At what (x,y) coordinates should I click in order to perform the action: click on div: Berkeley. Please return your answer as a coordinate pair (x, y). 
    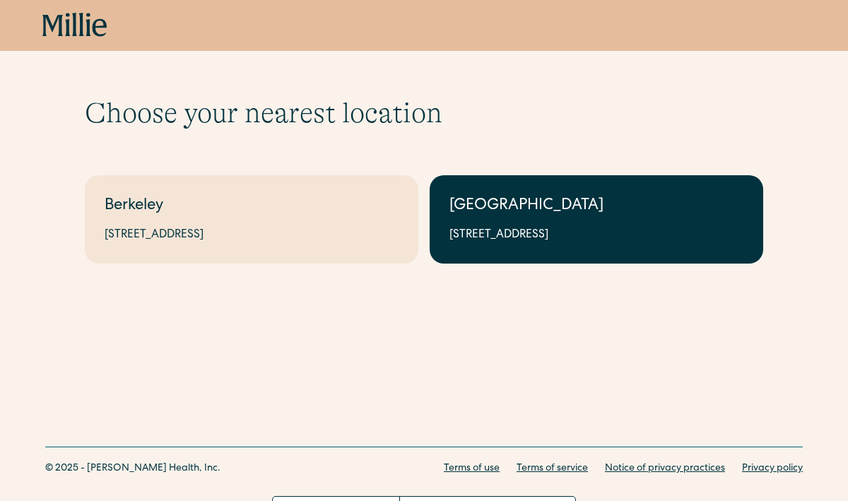
    Looking at the image, I should click on (251, 206).